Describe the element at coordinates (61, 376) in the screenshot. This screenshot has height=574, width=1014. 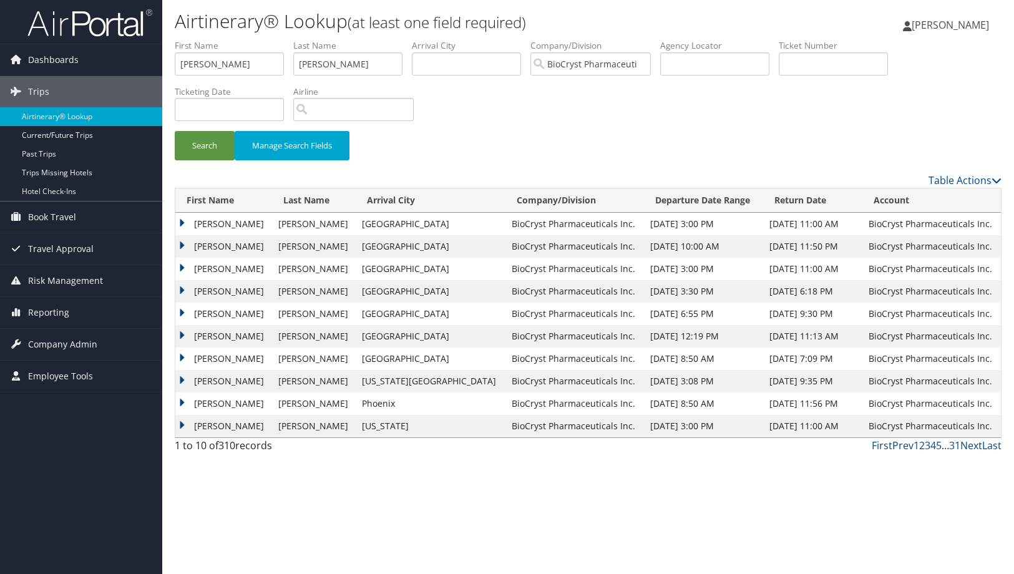
I see `span: Employee Tools` at that location.